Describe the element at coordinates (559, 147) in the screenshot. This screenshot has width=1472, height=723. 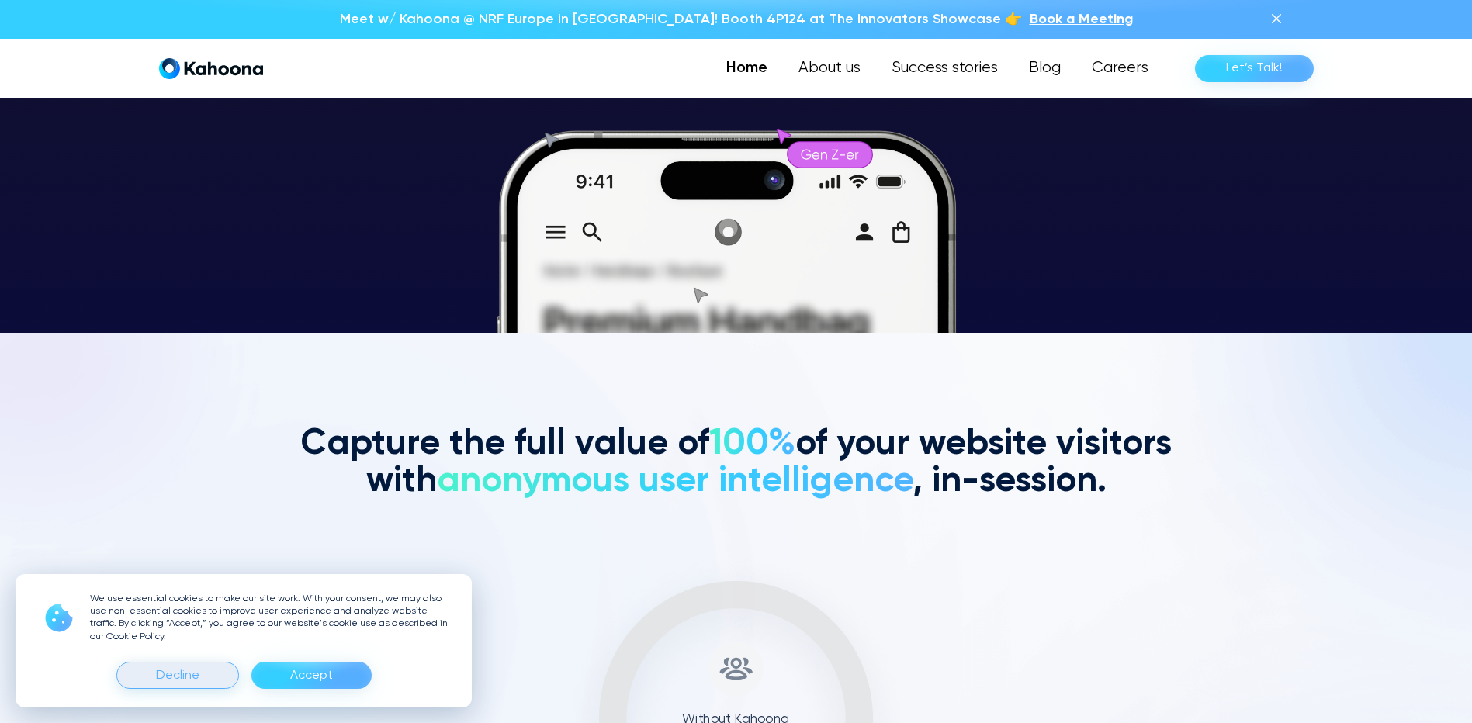
I see `g: Bargain Hunter` at that location.